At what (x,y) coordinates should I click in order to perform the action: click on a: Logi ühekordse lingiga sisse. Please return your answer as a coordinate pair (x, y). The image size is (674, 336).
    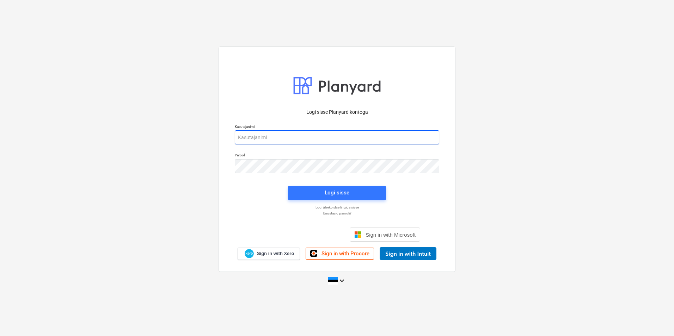
    Looking at the image, I should click on (337, 207).